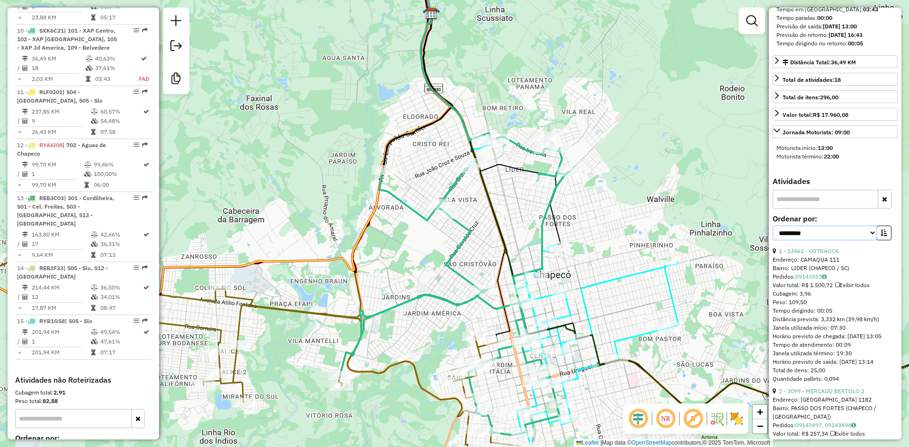 Image resolution: width=909 pixels, height=447 pixels. I want to click on strong: 13:00, so click(825, 148).